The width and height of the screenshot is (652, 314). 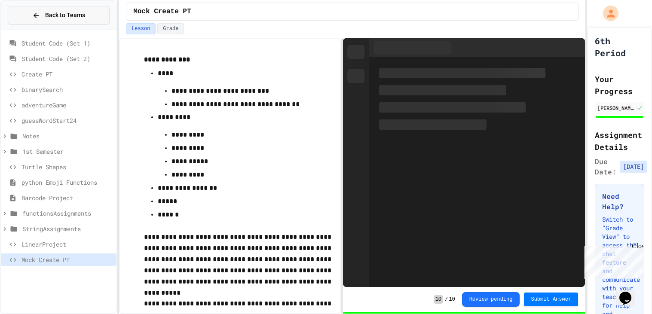 I want to click on span: adventureGame, so click(x=67, y=105).